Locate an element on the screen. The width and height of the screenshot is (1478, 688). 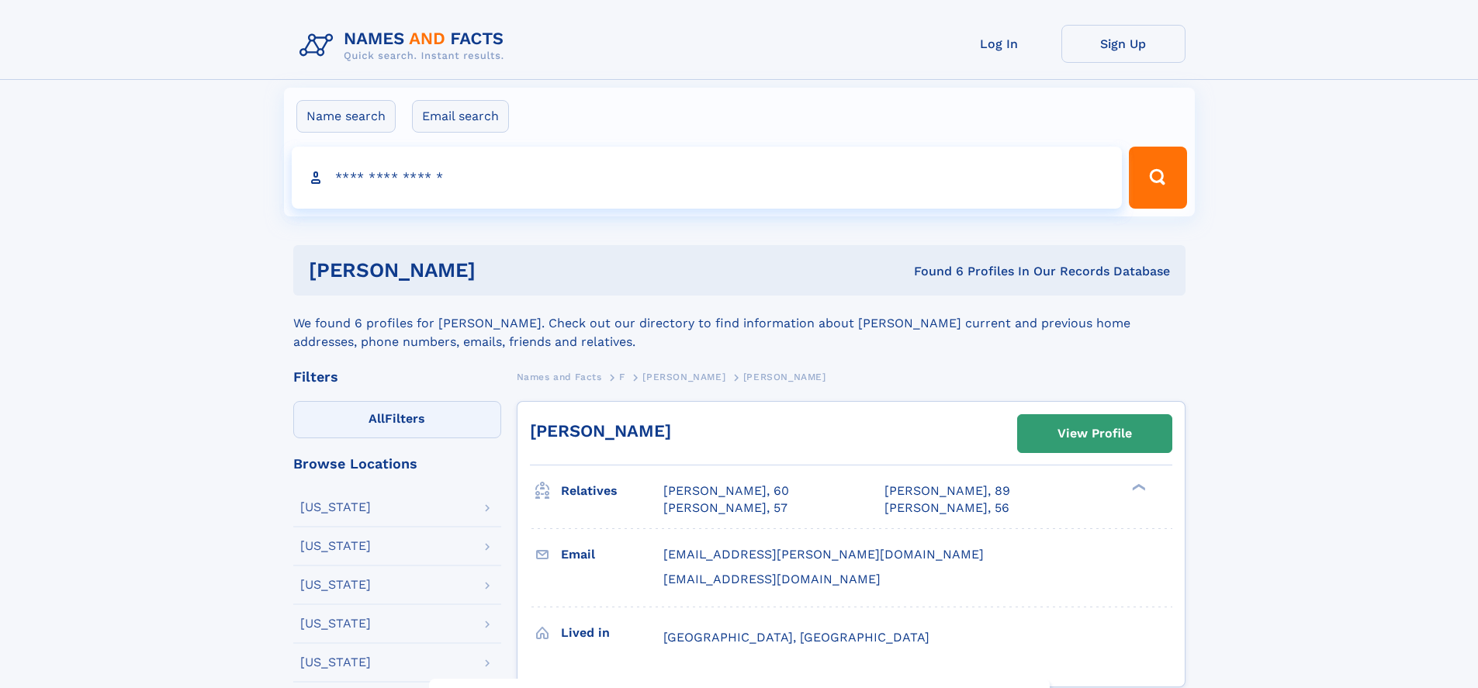
a: View Profile is located at coordinates (1095, 434).